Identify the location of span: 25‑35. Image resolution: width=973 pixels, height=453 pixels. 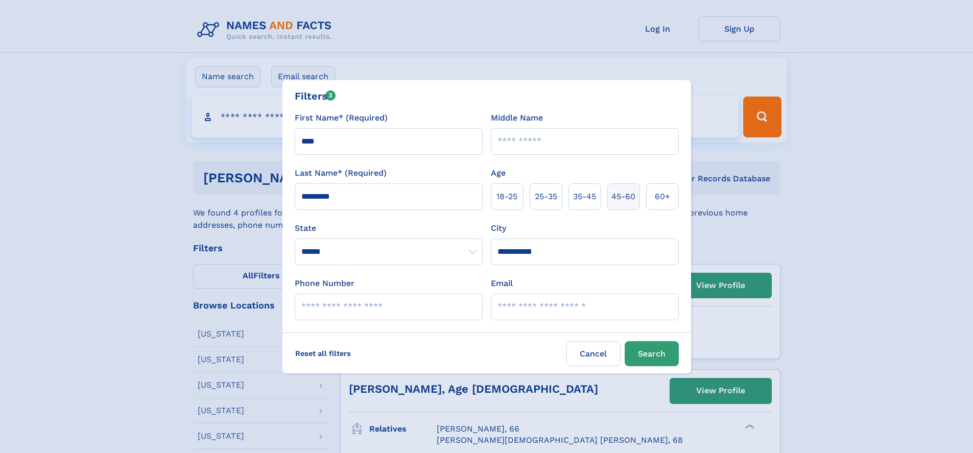
(546, 197).